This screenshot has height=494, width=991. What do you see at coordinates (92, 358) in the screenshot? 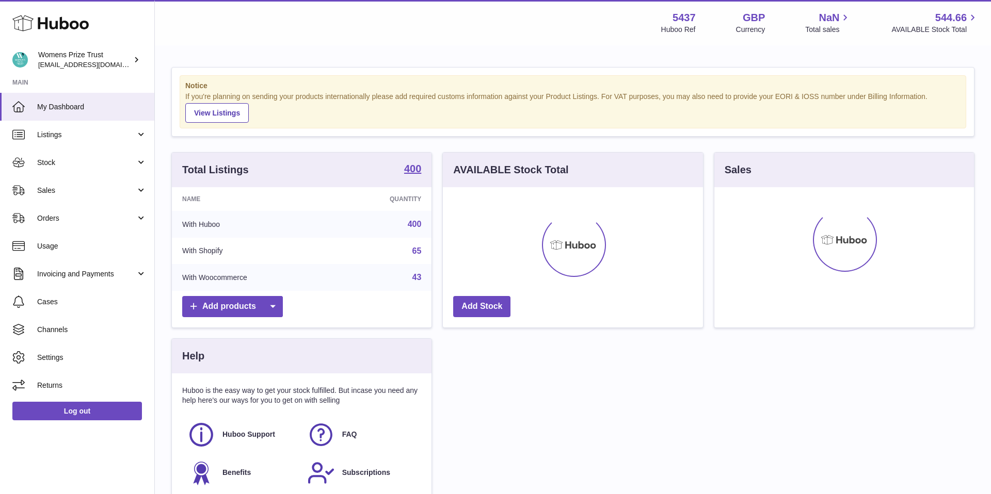
I see `span: Settings` at bounding box center [92, 358].